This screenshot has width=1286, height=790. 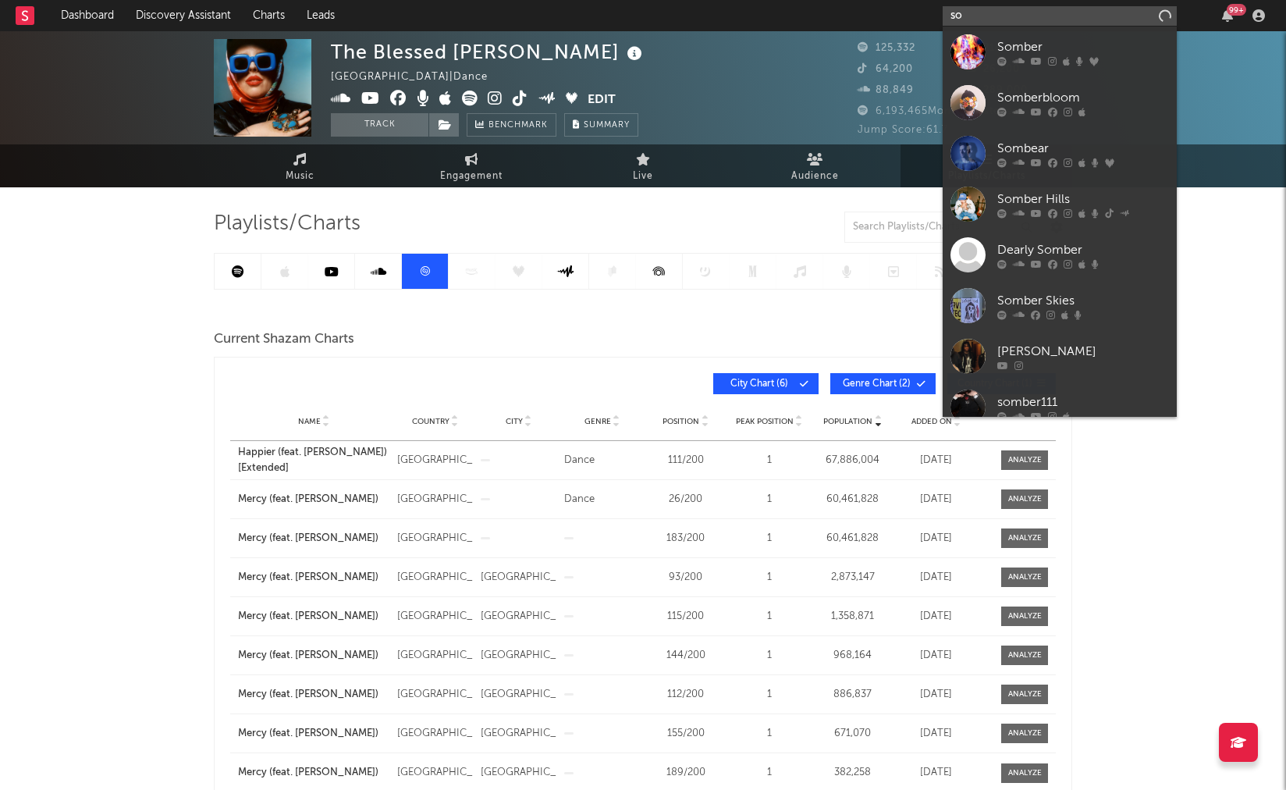 What do you see at coordinates (886, 90) in the screenshot?
I see `span: 88,849` at bounding box center [886, 90].